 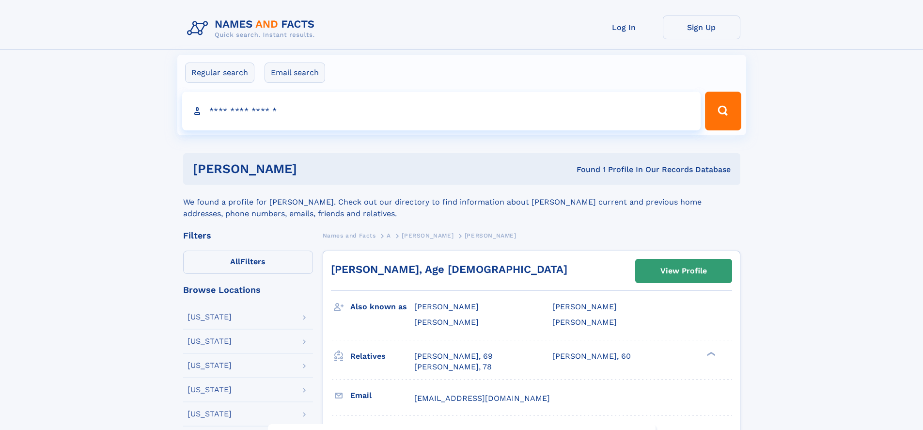 I want to click on span: All, so click(x=235, y=261).